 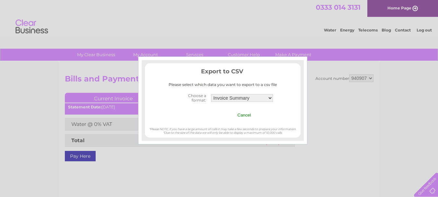 What do you see at coordinates (223, 127) in the screenshot?
I see `div: *Please NOTE, if you have a large amount of calls it may take a few seconds to prepare your infor...` at bounding box center [223, 127].